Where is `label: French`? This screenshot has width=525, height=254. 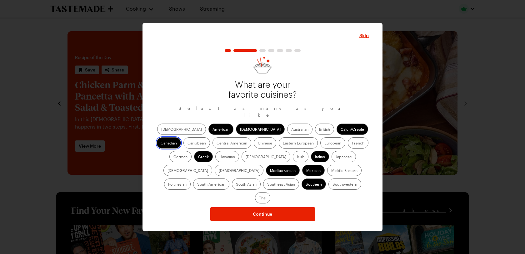 label: French is located at coordinates (358, 143).